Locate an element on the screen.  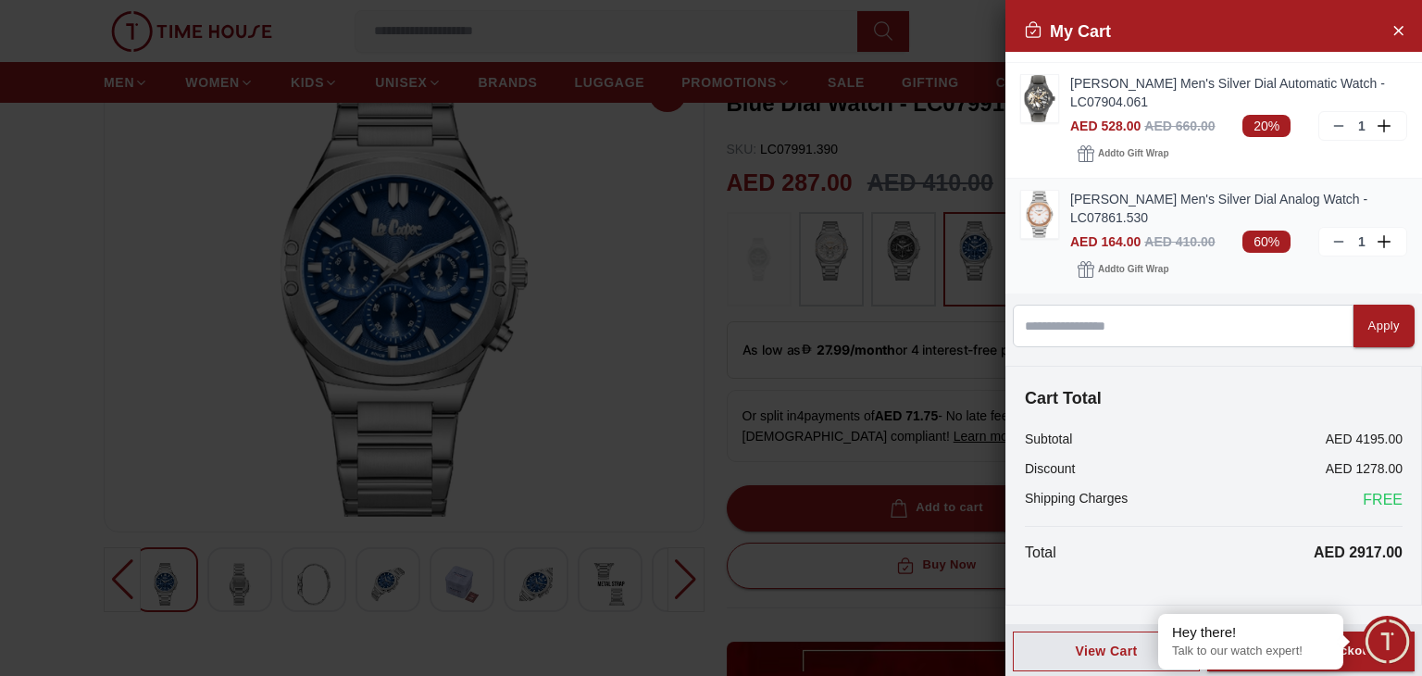
p: AED 2917.00 is located at coordinates (1358, 553).